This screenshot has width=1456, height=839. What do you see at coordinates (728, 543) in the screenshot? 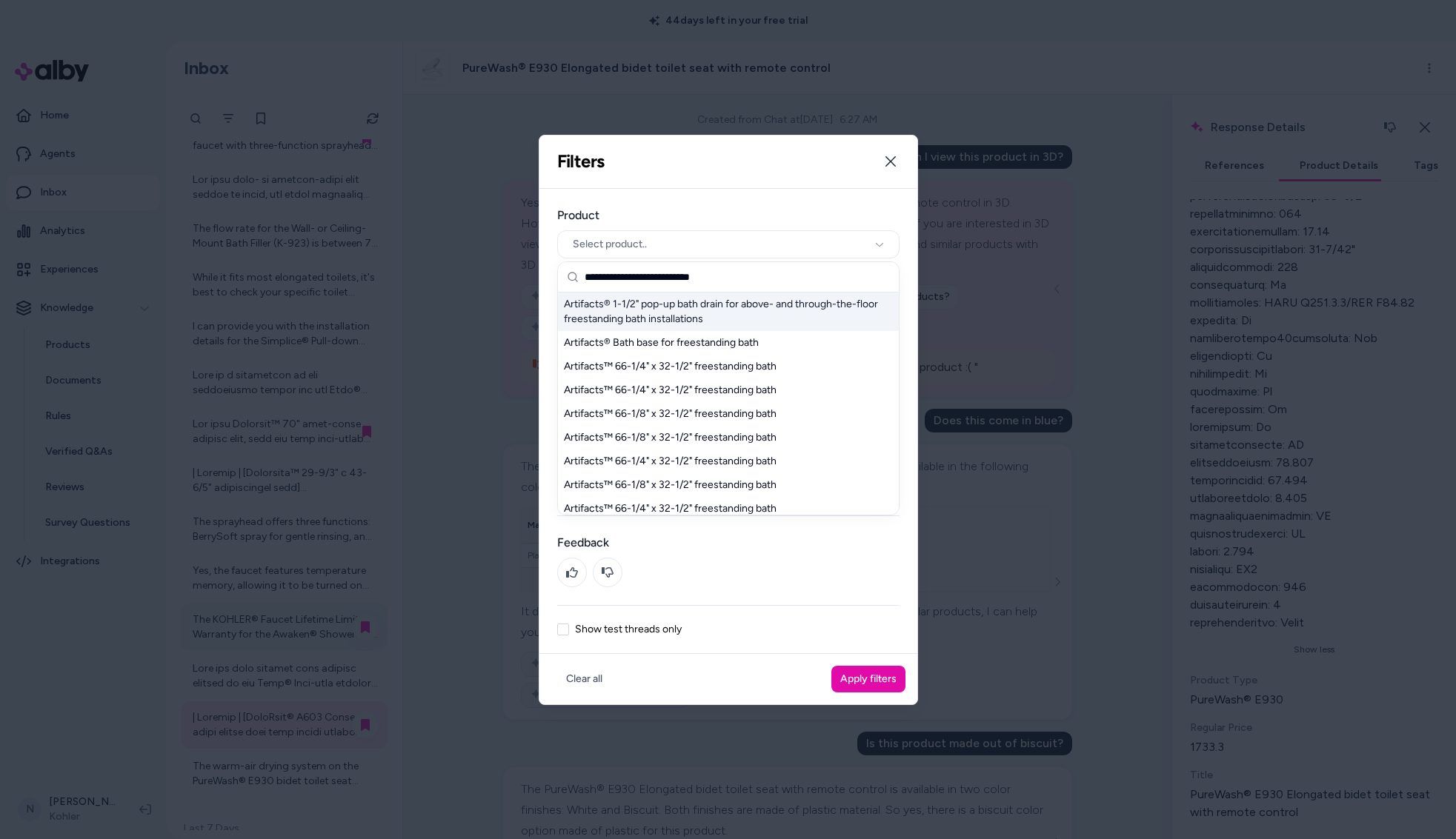
I see `label: Feedback` at bounding box center [728, 543].